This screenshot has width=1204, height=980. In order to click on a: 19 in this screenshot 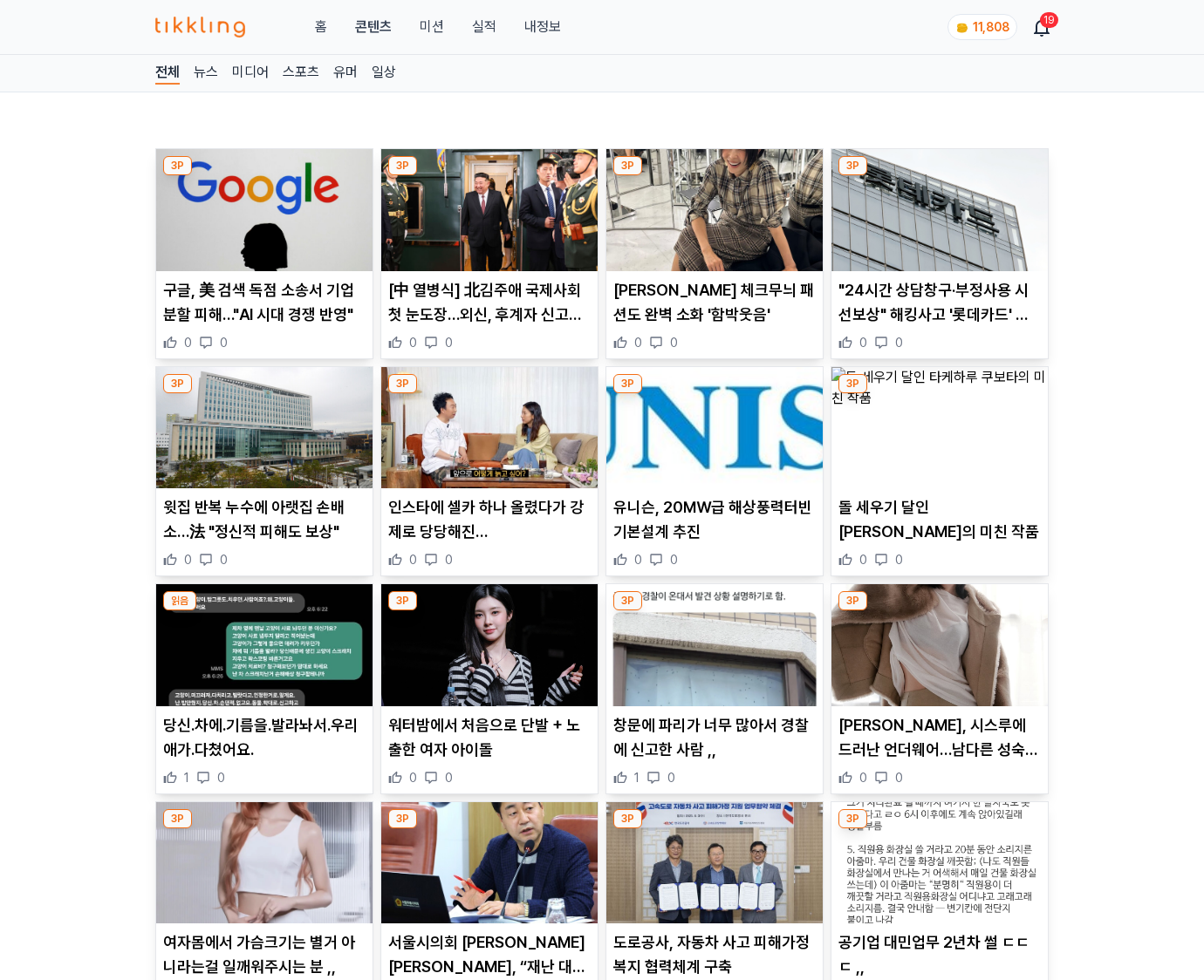, I will do `click(1042, 27)`.